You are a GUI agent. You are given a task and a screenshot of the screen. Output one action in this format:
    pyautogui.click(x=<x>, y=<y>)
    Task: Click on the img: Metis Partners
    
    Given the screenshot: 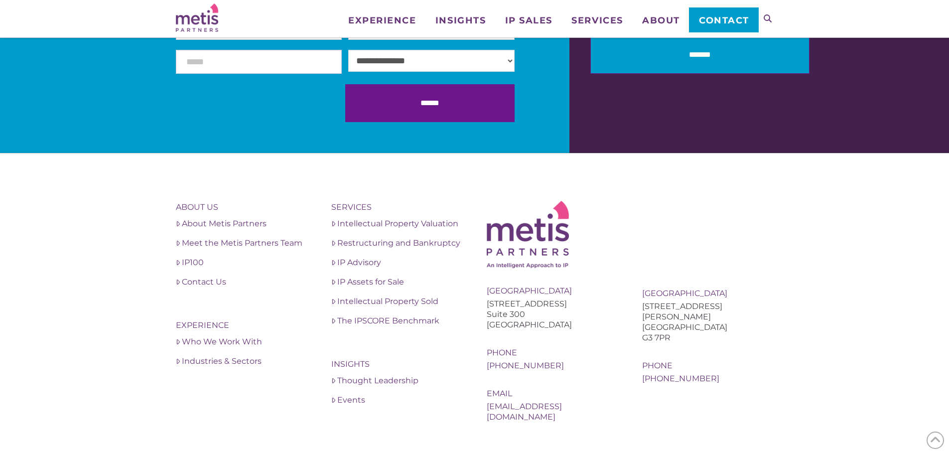 What is the action you would take?
    pyautogui.click(x=197, y=17)
    